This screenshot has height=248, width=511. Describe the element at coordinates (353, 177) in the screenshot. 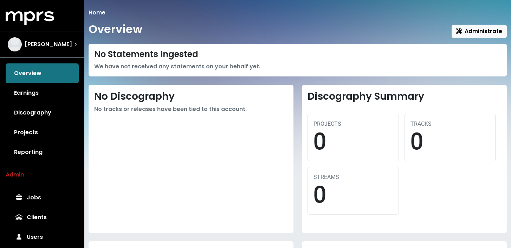

I see `div: STREAMS` at that location.